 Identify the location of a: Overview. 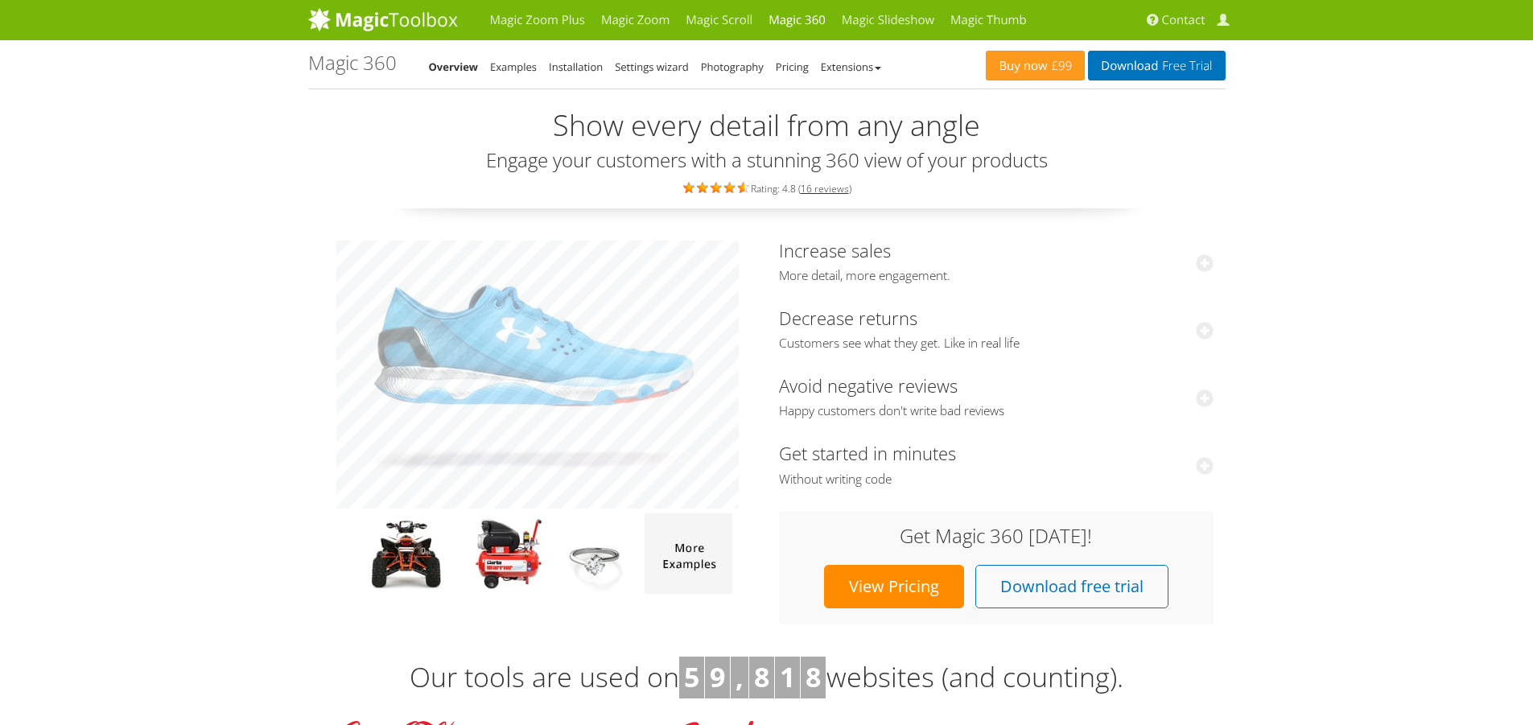
(454, 67).